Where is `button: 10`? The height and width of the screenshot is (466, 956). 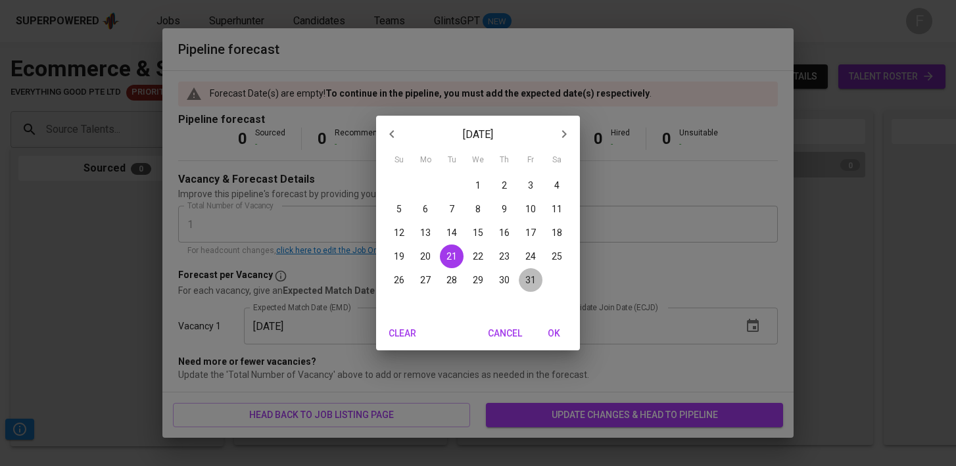 button: 10 is located at coordinates (530, 209).